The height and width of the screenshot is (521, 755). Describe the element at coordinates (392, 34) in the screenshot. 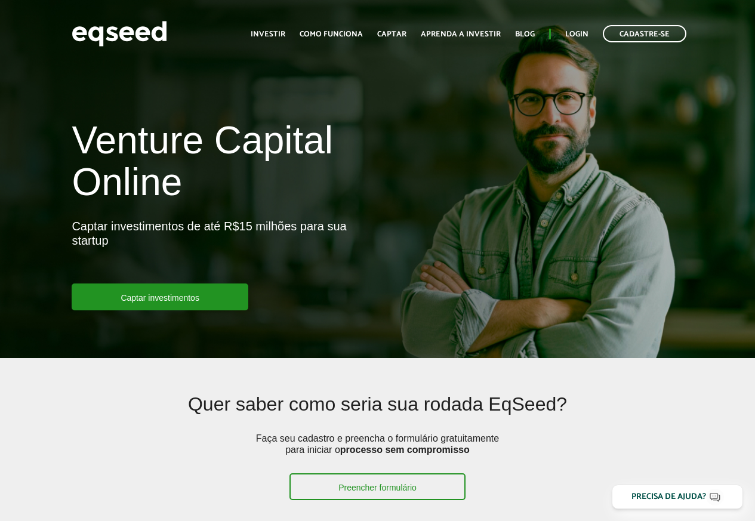

I see `a: Captar` at that location.